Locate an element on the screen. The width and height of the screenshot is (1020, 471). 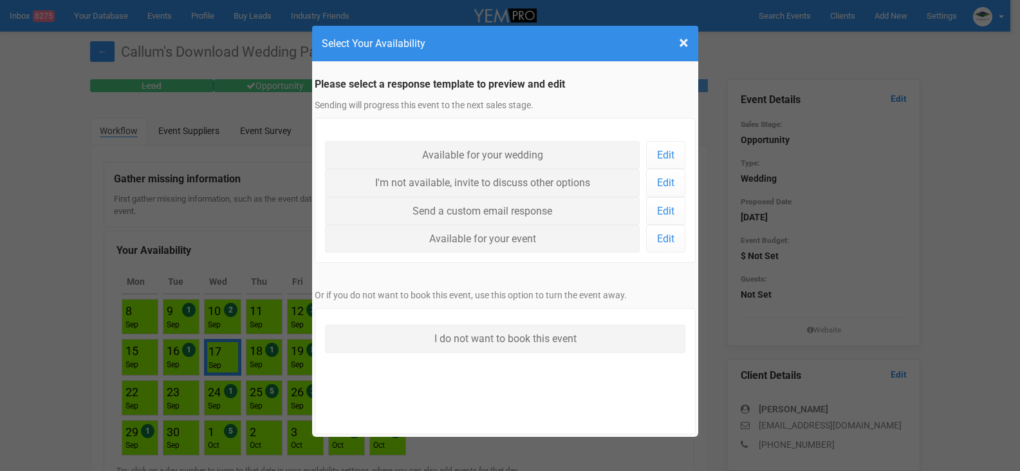
p: Or if you do not want to book this event, use this option to turn the event away. is located at coordinates (505, 295).